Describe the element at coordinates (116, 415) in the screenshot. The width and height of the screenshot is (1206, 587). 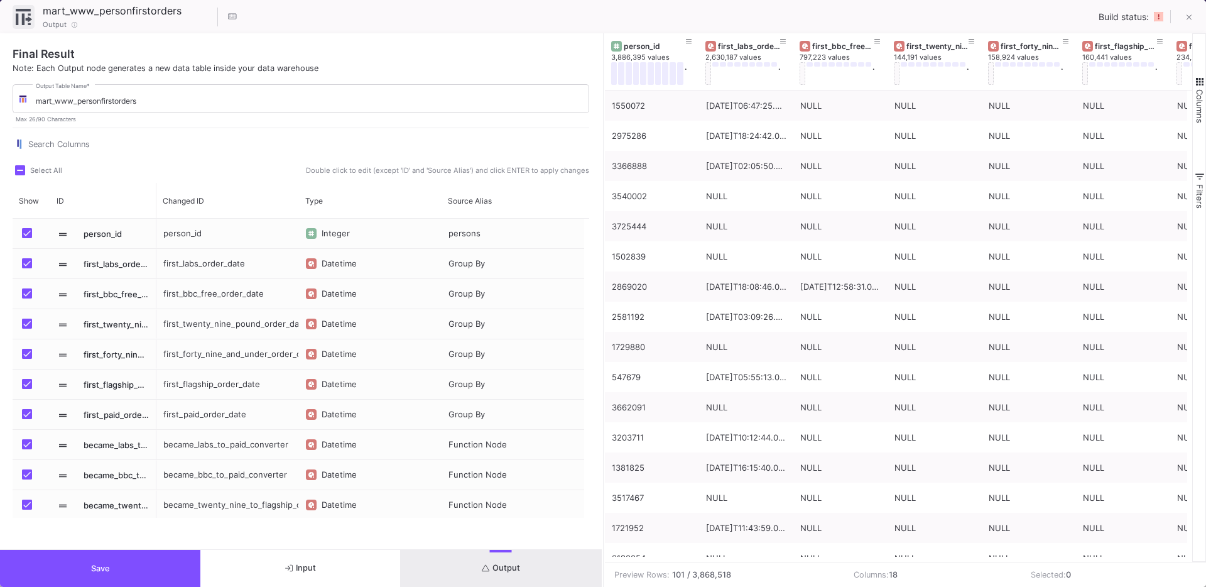
I see `span: first_paid_order_date` at that location.